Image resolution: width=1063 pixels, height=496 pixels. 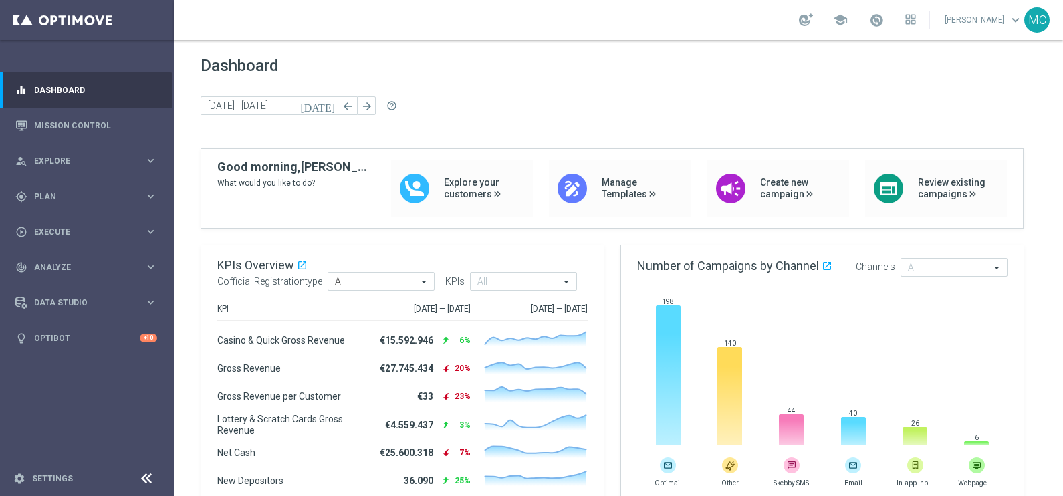 I want to click on i: equalizer, so click(x=21, y=90).